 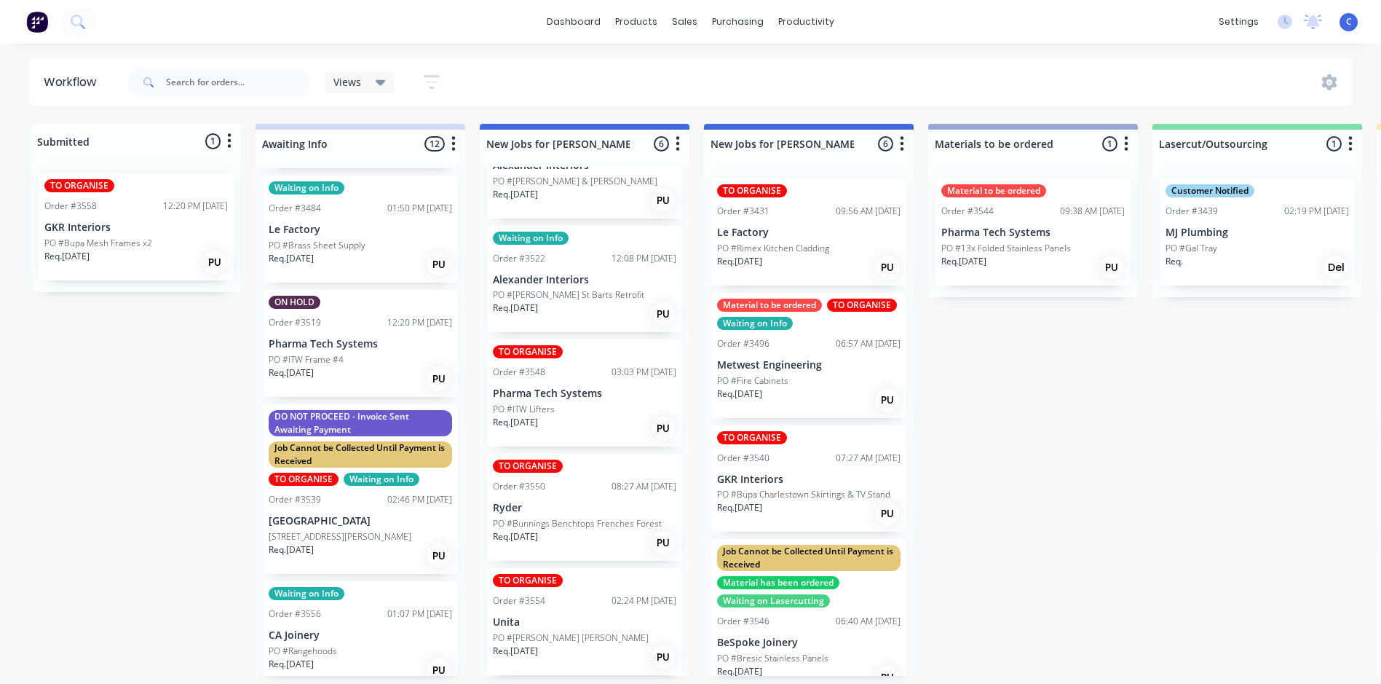 I want to click on img: Factory, so click(x=37, y=22).